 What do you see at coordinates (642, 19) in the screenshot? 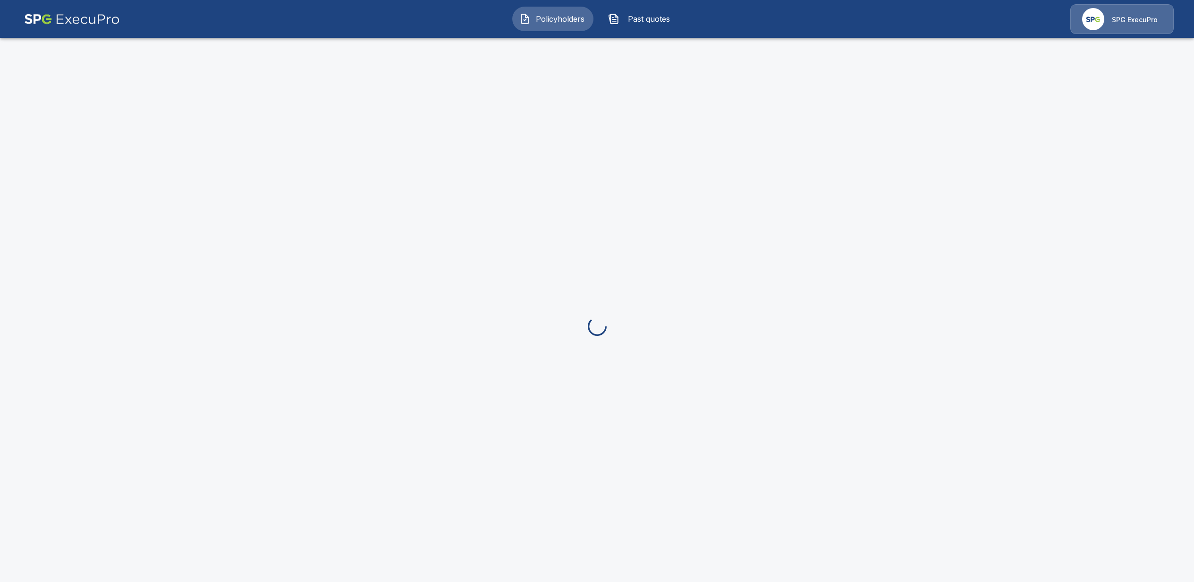
I see `a: Past quotes IconPast quotes` at bounding box center [642, 19].